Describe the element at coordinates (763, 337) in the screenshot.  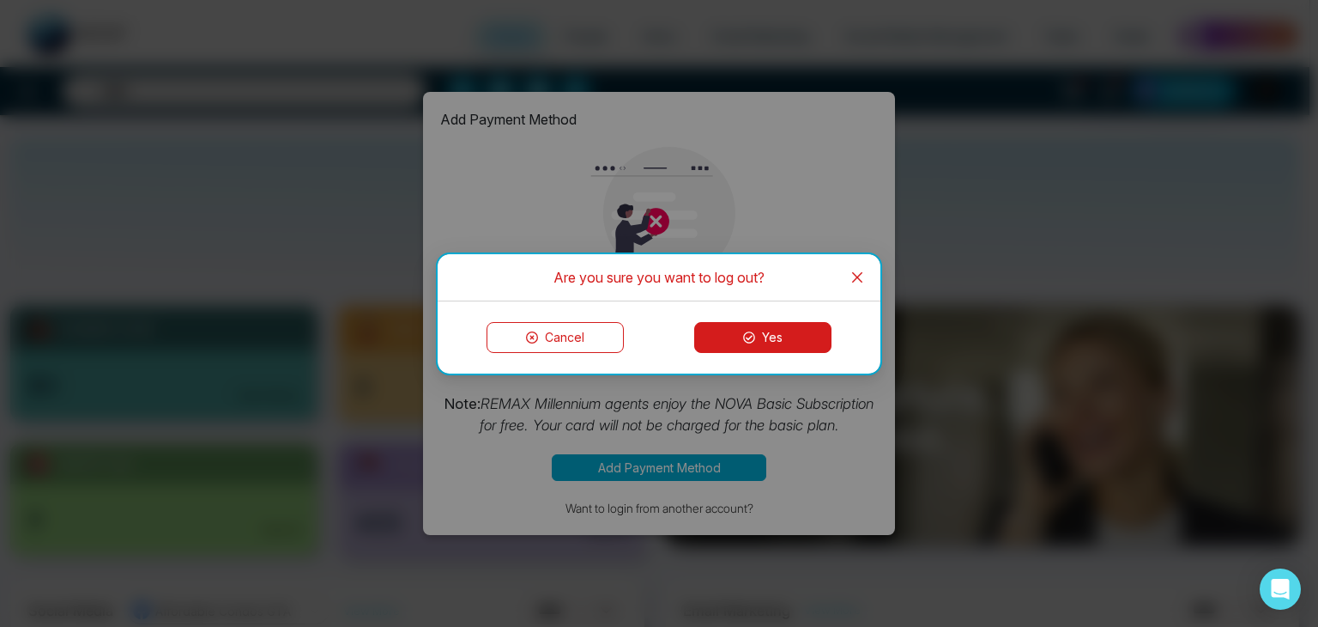
I see `button: Yes` at that location.